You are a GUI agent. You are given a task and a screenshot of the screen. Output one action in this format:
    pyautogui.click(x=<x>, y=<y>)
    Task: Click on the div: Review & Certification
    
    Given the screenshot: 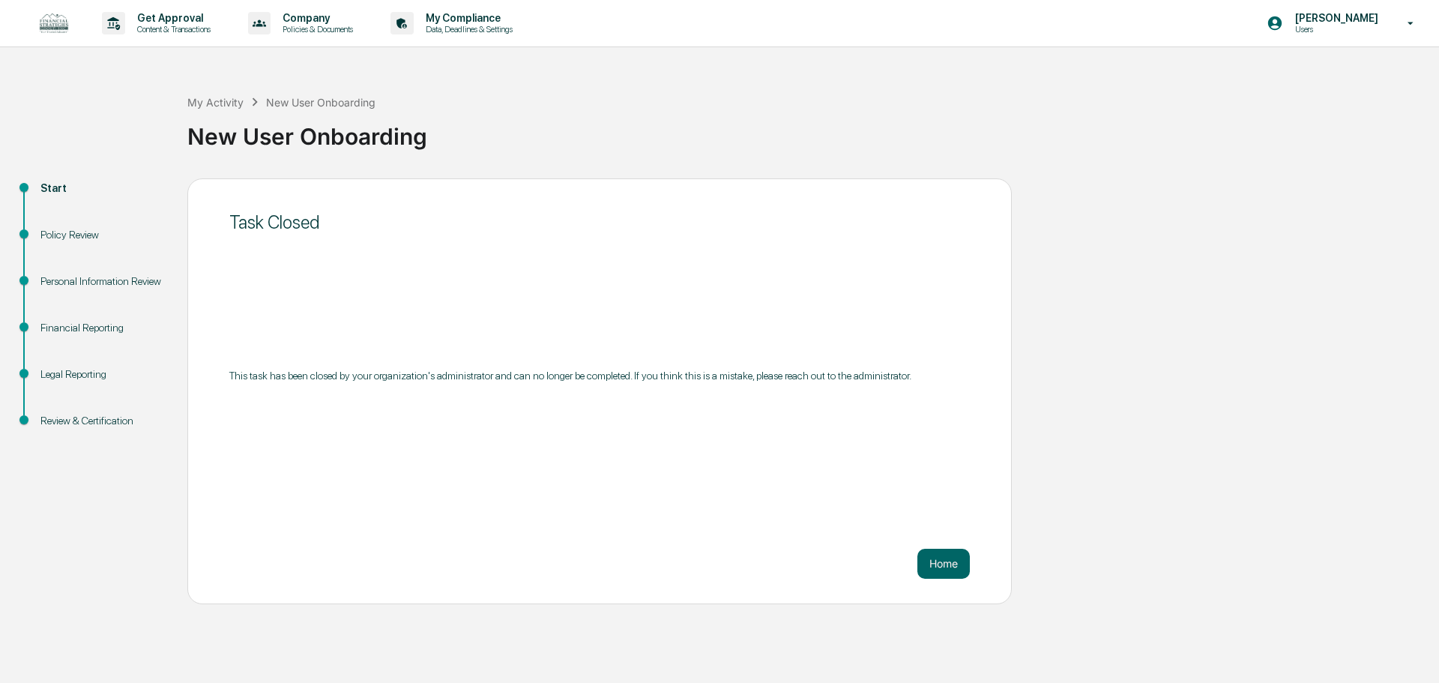 What is the action you would take?
    pyautogui.click(x=102, y=420)
    